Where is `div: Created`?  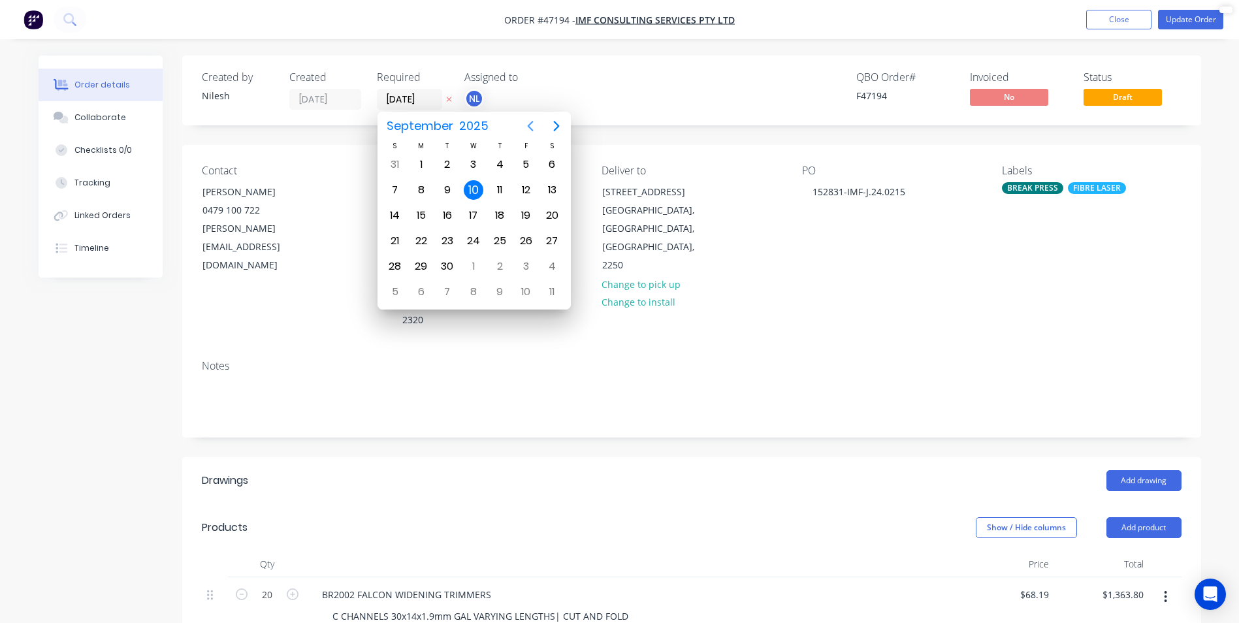 div: Created is located at coordinates (325, 77).